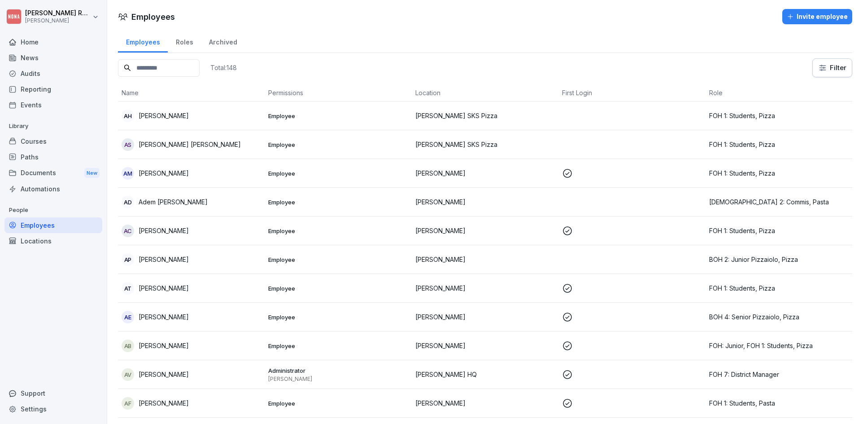  Describe the element at coordinates (53, 210) in the screenshot. I see `p: People` at that location.